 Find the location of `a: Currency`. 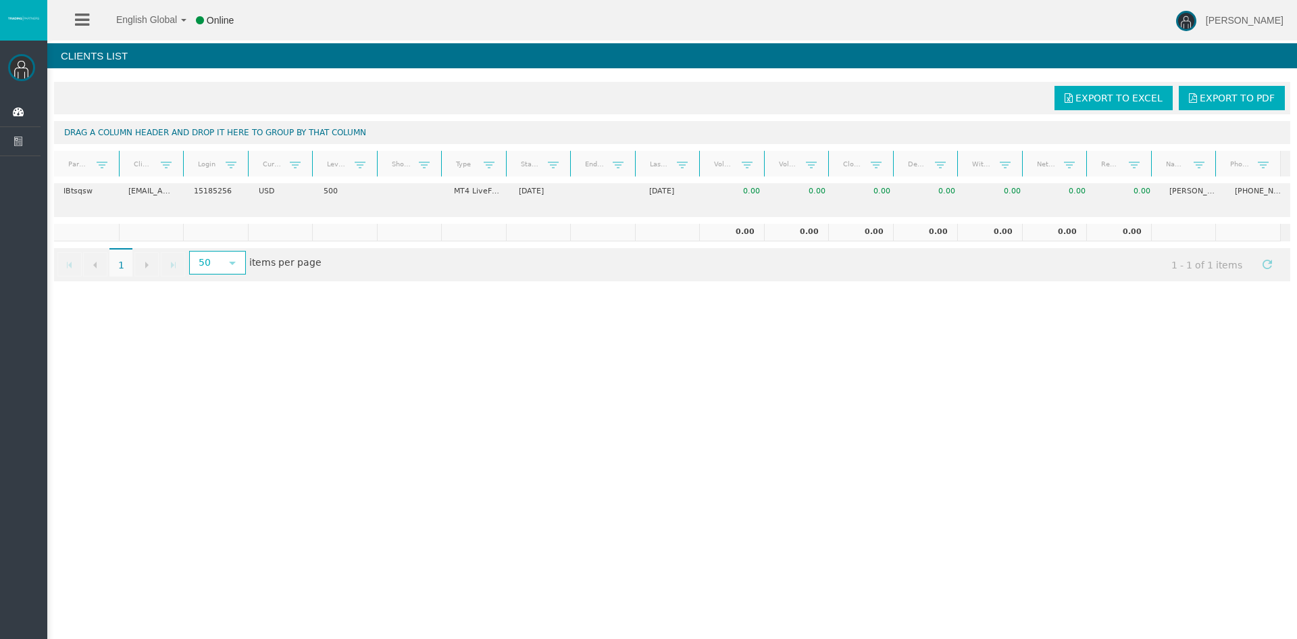

a: Currency is located at coordinates (272, 164).